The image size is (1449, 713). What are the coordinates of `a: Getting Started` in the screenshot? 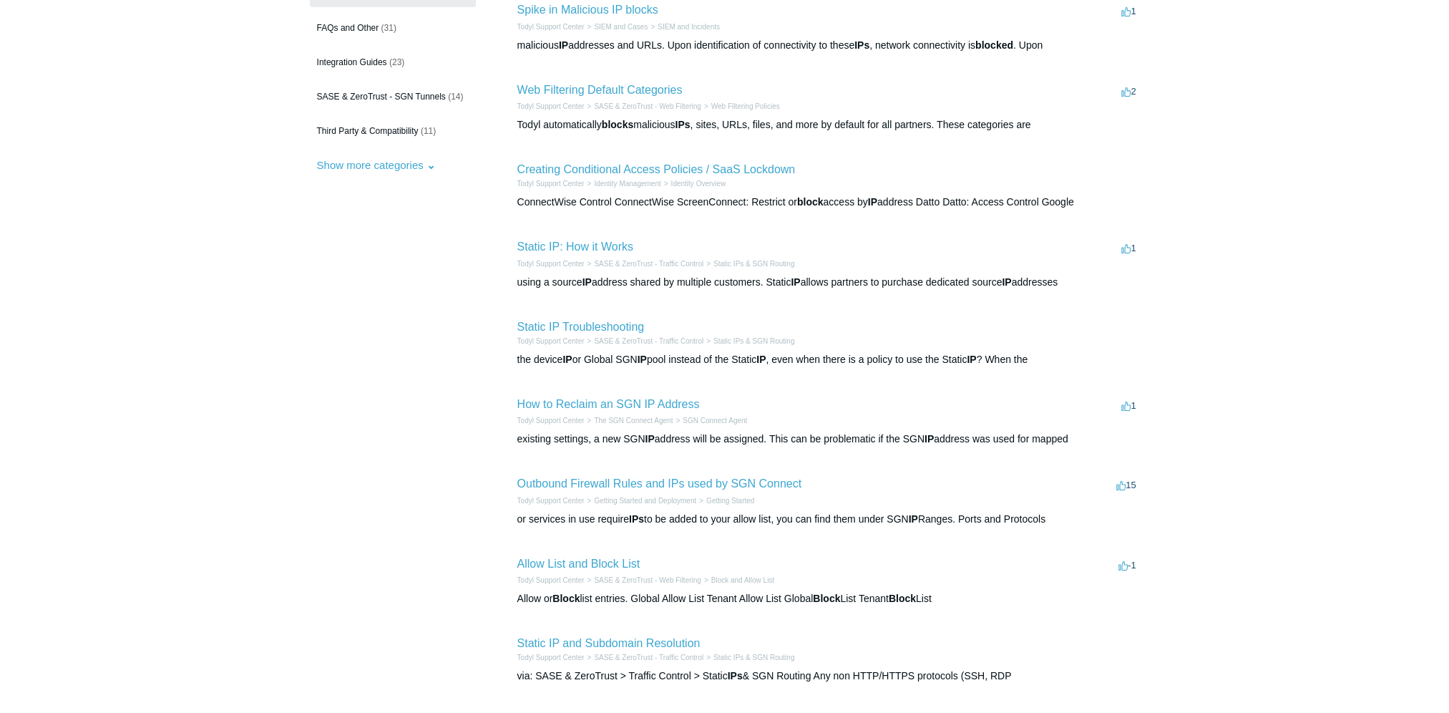 It's located at (730, 500).